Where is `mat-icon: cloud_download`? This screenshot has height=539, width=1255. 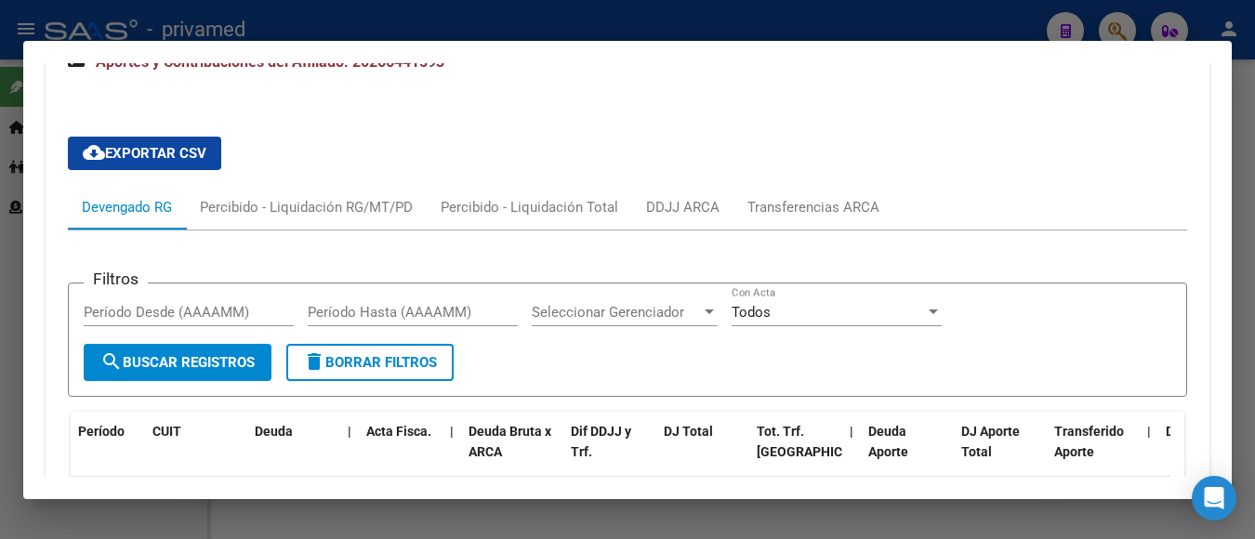 mat-icon: cloud_download is located at coordinates (94, 152).